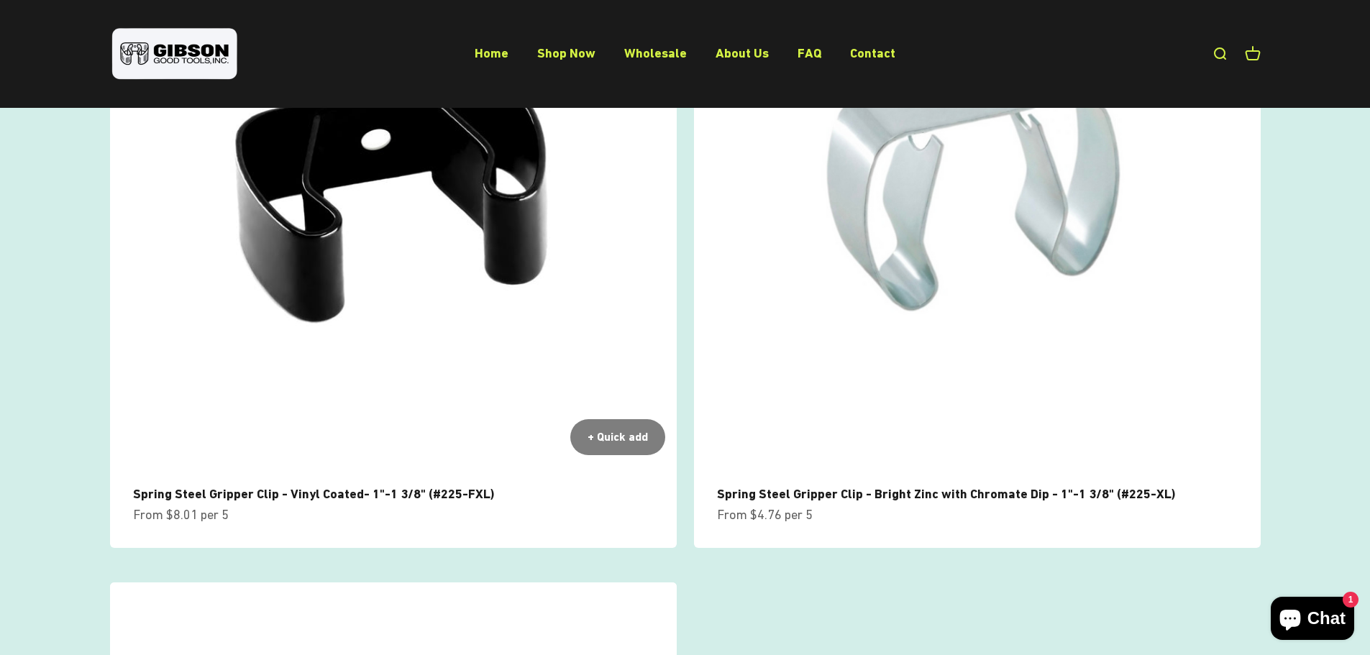 Image resolution: width=1370 pixels, height=655 pixels. Describe the element at coordinates (1312, 620) in the screenshot. I see `inbox-online-store-chat: Shopify online store chat` at that location.